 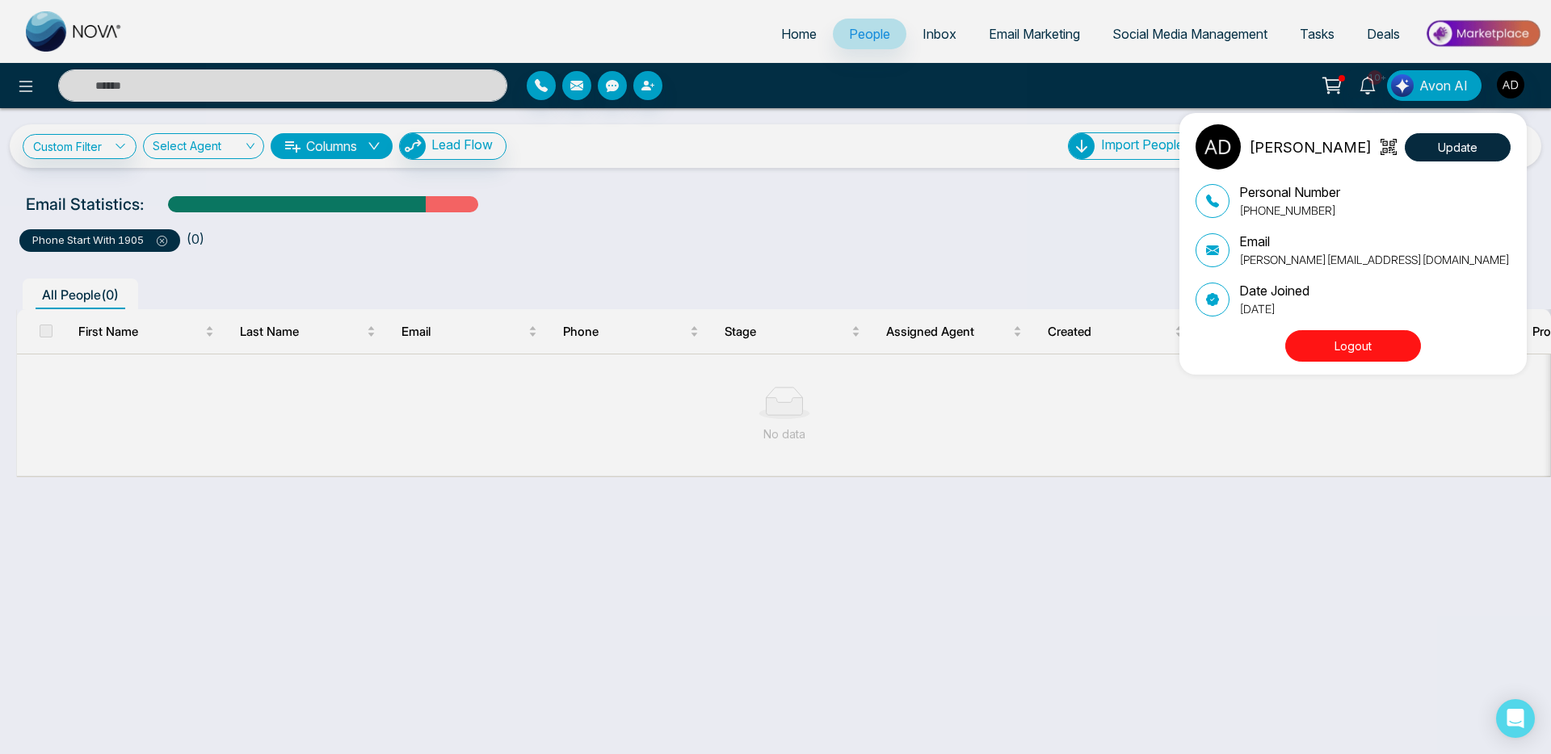 What do you see at coordinates (1515, 719) in the screenshot?
I see `div: Open Intercom Messenger` at bounding box center [1515, 719].